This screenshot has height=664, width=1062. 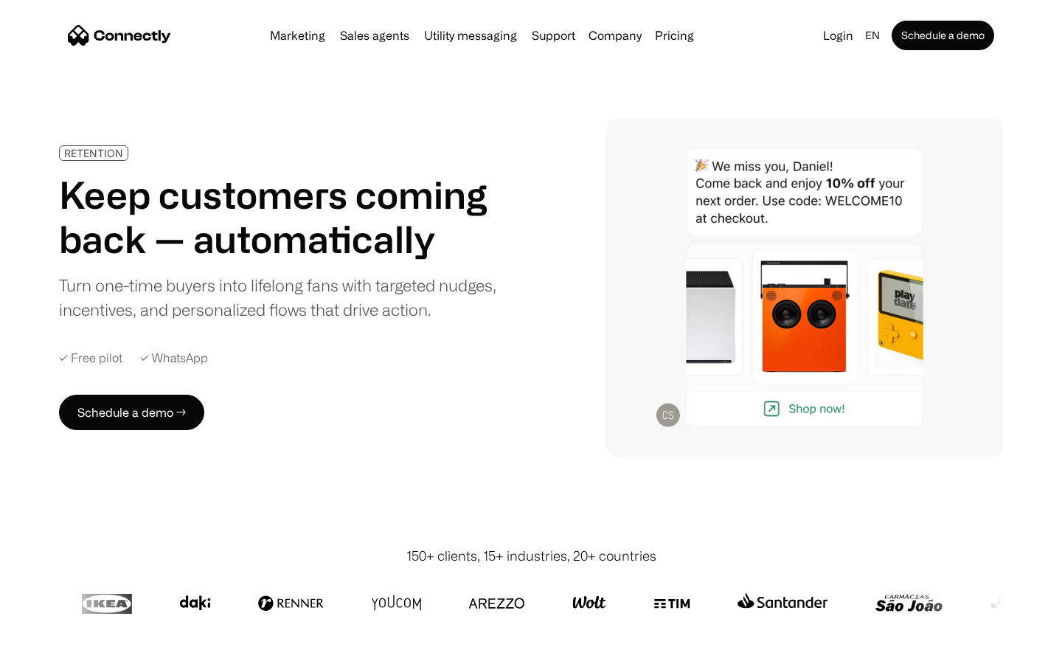 What do you see at coordinates (120, 35) in the screenshot?
I see `a: home` at bounding box center [120, 35].